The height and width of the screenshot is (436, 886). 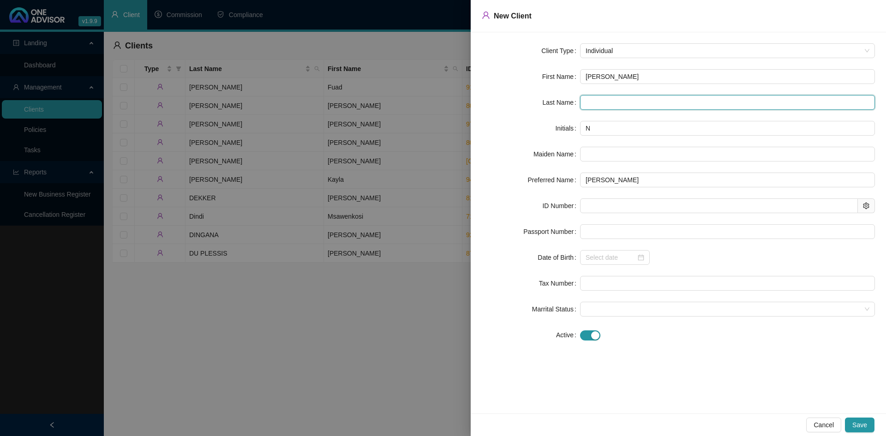 What do you see at coordinates (551, 232) in the screenshot?
I see `label: Passport Number` at bounding box center [551, 232].